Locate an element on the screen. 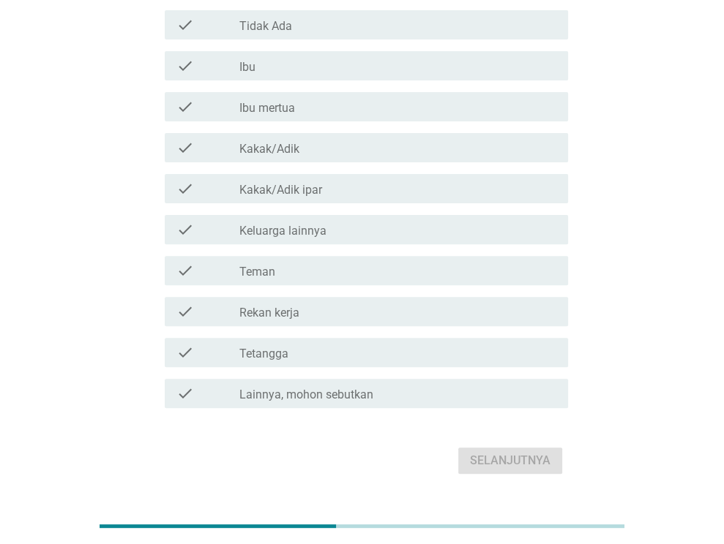 The image size is (724, 544). label: Ibu is located at coordinates (247, 67).